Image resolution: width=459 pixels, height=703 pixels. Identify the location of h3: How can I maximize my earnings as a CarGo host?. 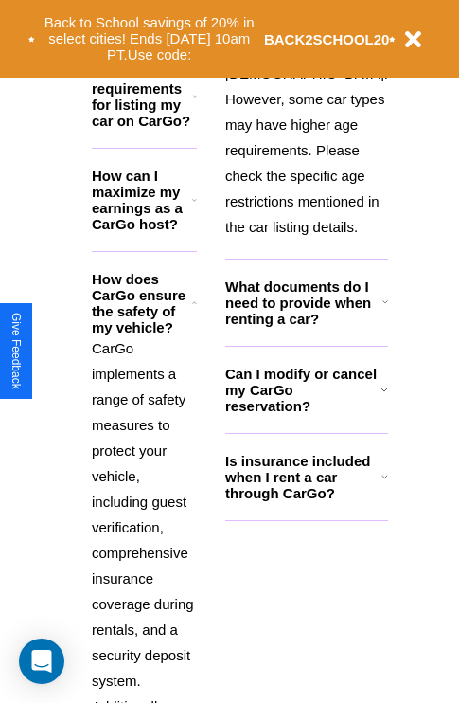
(142, 200).